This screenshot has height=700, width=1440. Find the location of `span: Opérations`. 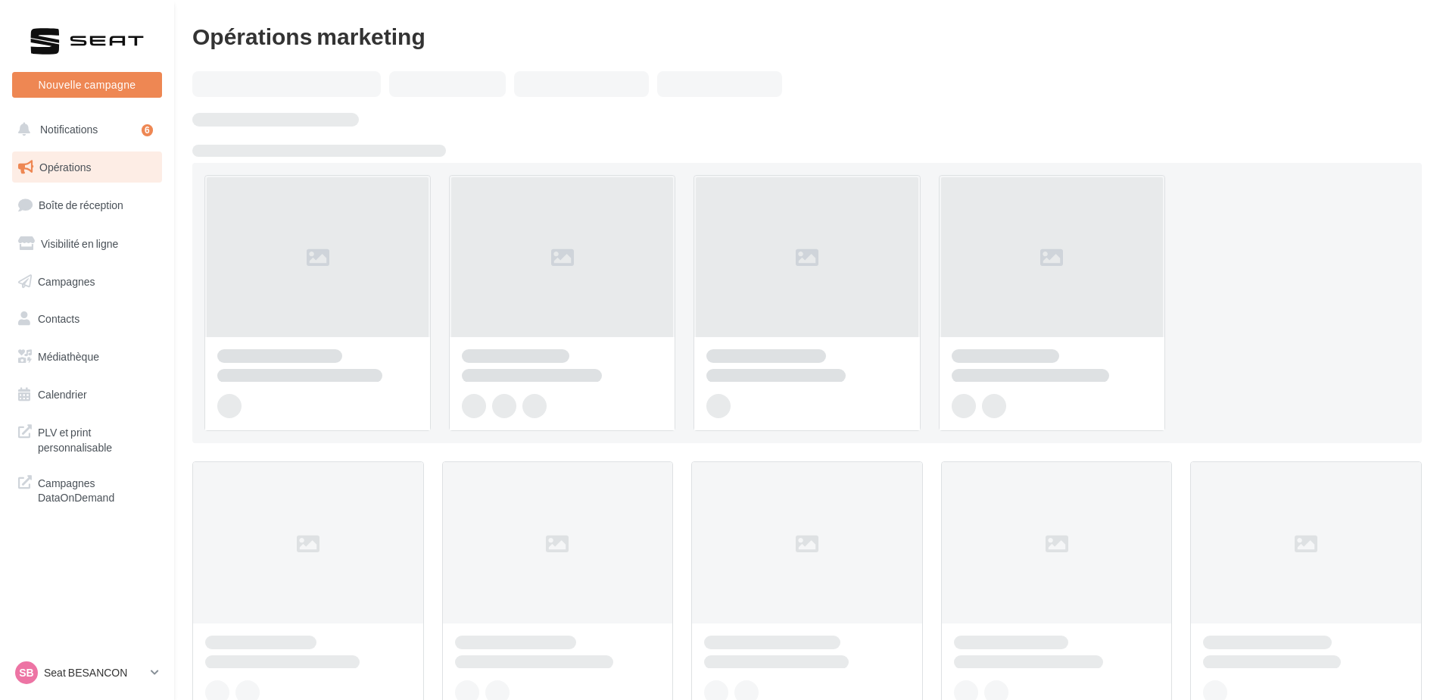

span: Opérations is located at coordinates (65, 167).